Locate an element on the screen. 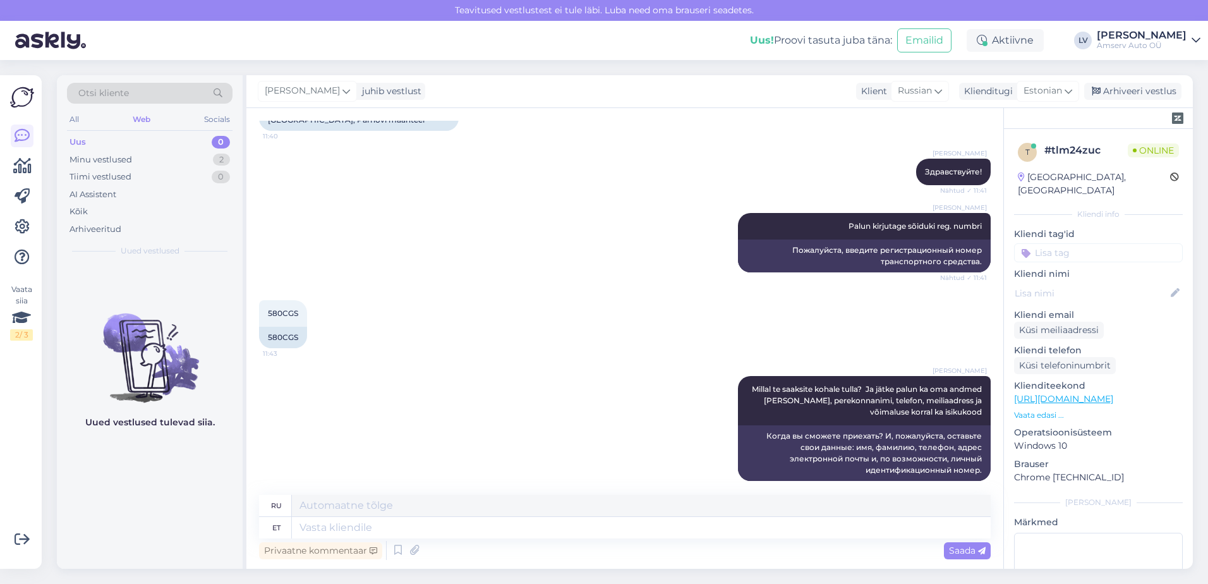  p: Vaata edasi ... is located at coordinates (1098, 415).